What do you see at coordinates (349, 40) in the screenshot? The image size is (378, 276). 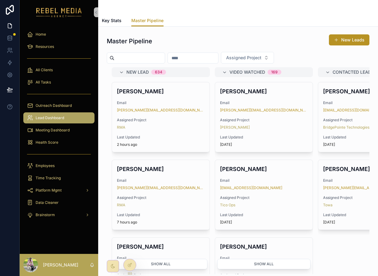 I see `a: New Leads` at bounding box center [349, 40].